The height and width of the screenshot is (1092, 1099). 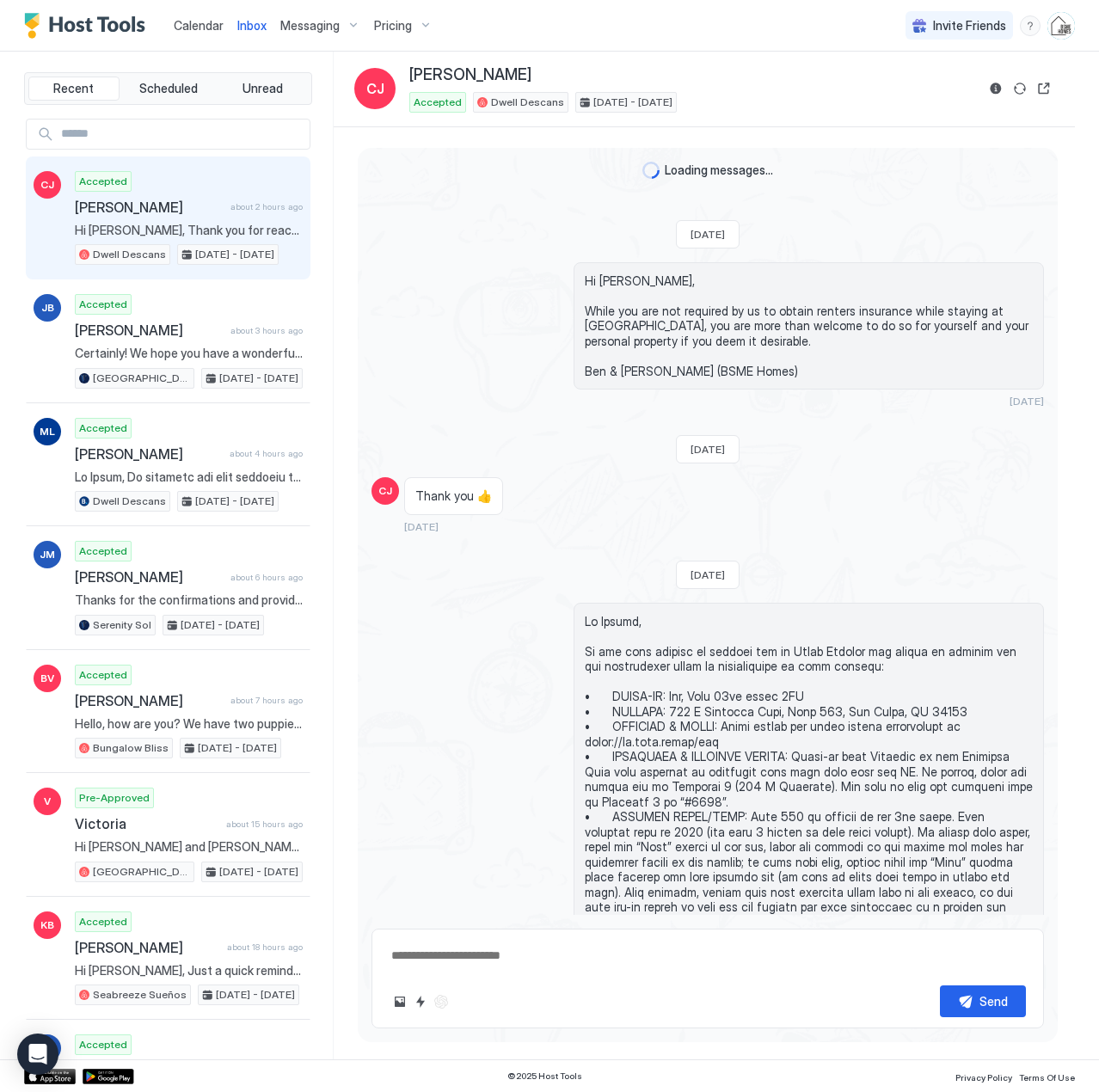 What do you see at coordinates (108, 1076) in the screenshot?
I see `a: Google Play Store` at bounding box center [108, 1076].